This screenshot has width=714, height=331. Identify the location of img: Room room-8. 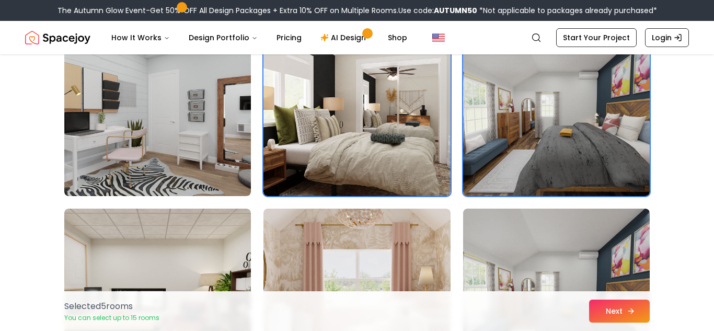
(357, 112).